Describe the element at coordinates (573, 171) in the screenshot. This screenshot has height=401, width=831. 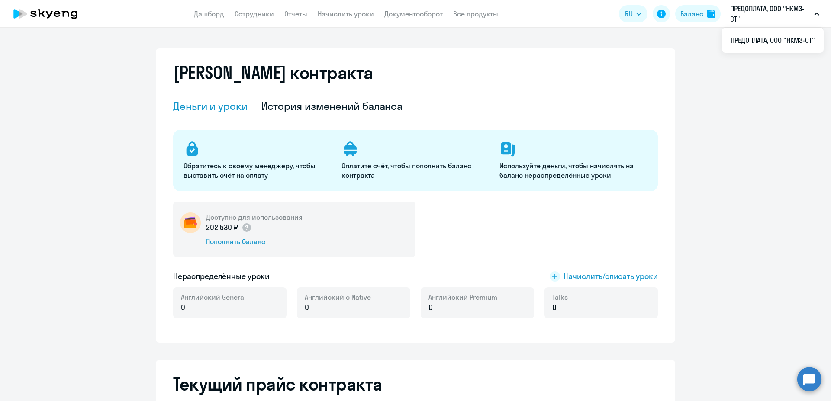
I see `p: Используйте деньги, чтобы начислять на баланс нераспределённые уроки` at that location.